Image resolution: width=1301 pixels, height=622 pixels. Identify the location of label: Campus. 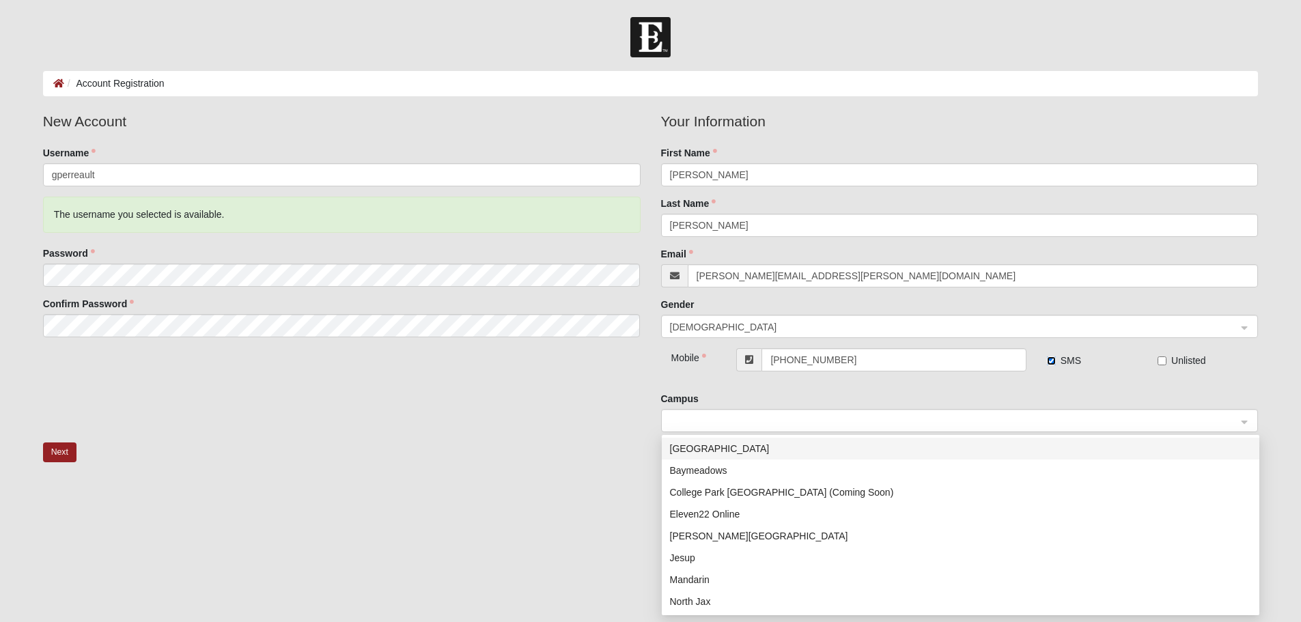
(680, 399).